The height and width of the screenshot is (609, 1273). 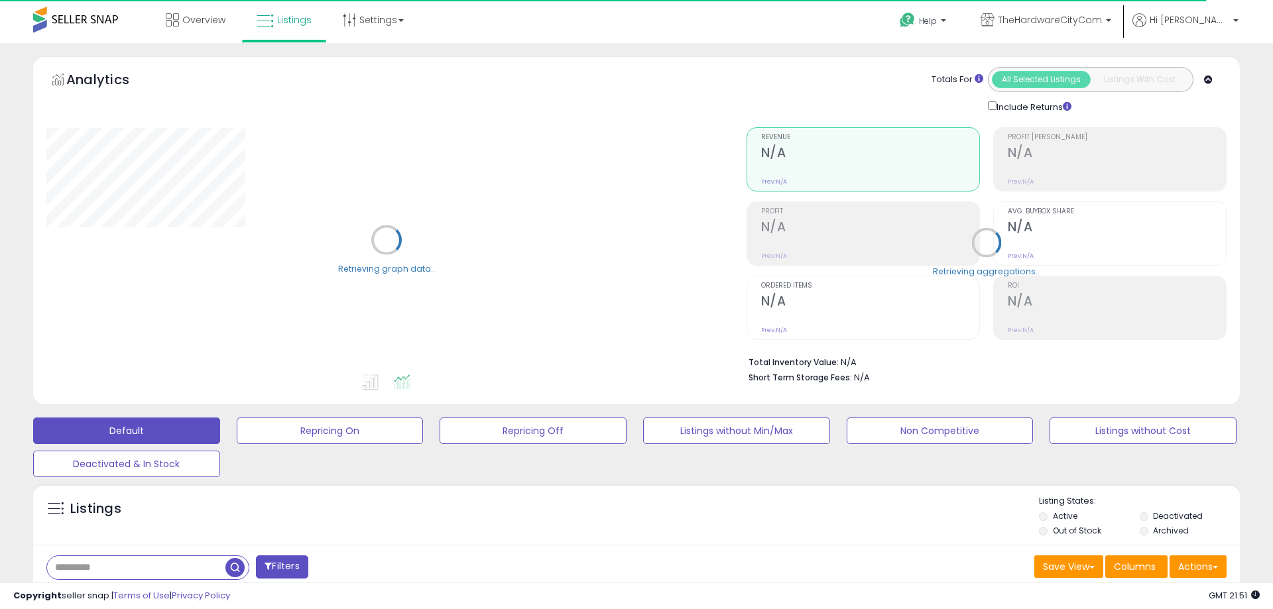 I want to click on button: Listings without Min/Max, so click(x=737, y=431).